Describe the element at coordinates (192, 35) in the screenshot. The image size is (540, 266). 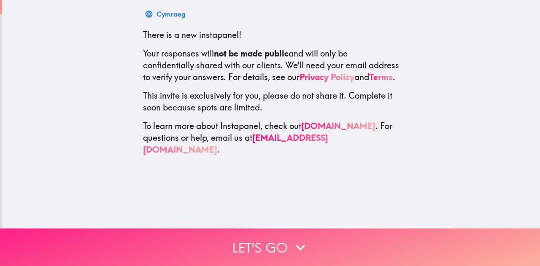
I see `span: There is a new instapanel!` at that location.